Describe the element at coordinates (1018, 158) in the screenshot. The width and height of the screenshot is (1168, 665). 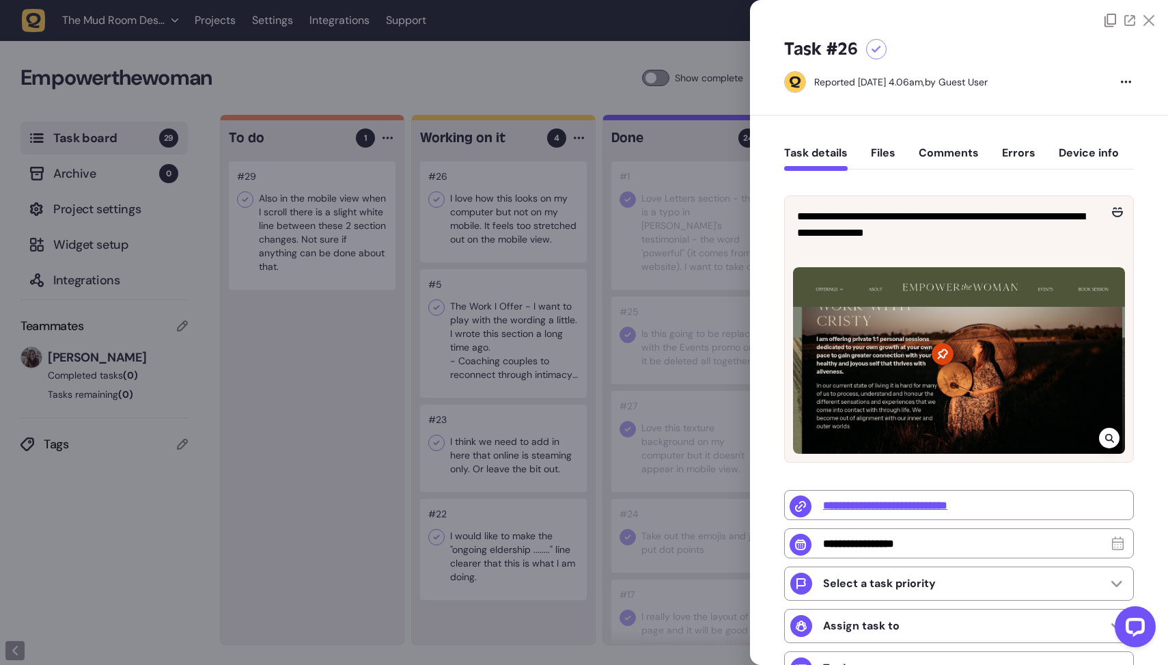
I see `button: Errors` at that location.